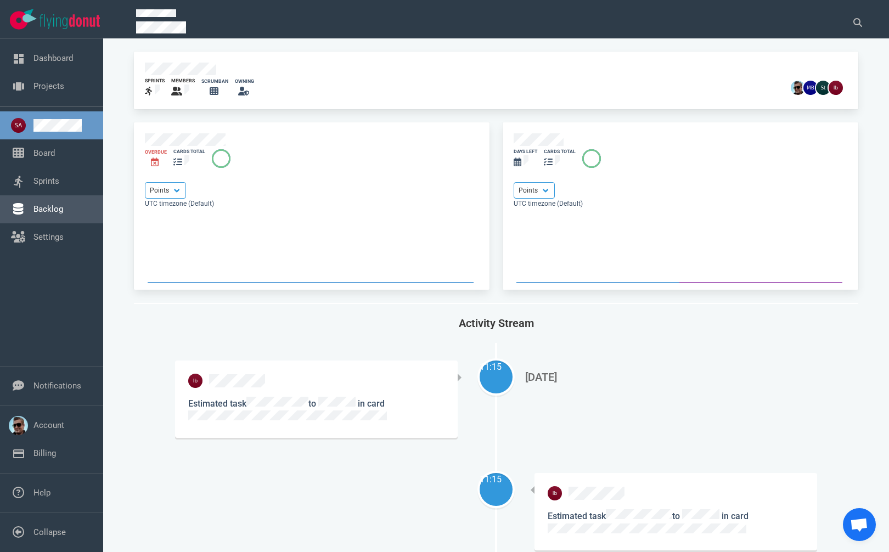  I want to click on a: Billing, so click(44, 453).